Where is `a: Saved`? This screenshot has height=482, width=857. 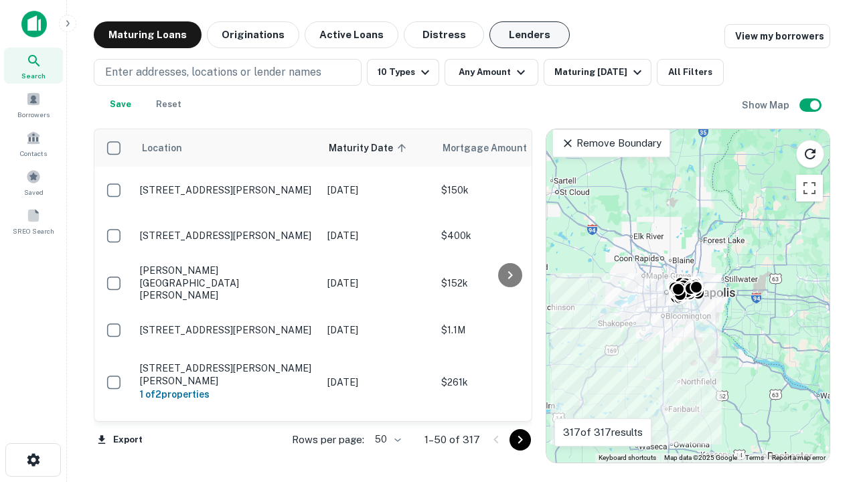 a: Saved is located at coordinates (33, 182).